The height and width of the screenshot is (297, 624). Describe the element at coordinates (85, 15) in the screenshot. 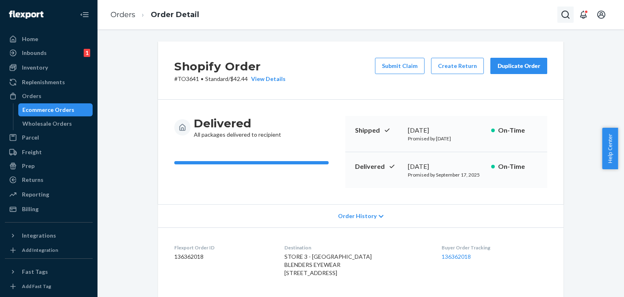

I see `button: Close Navigation` at that location.